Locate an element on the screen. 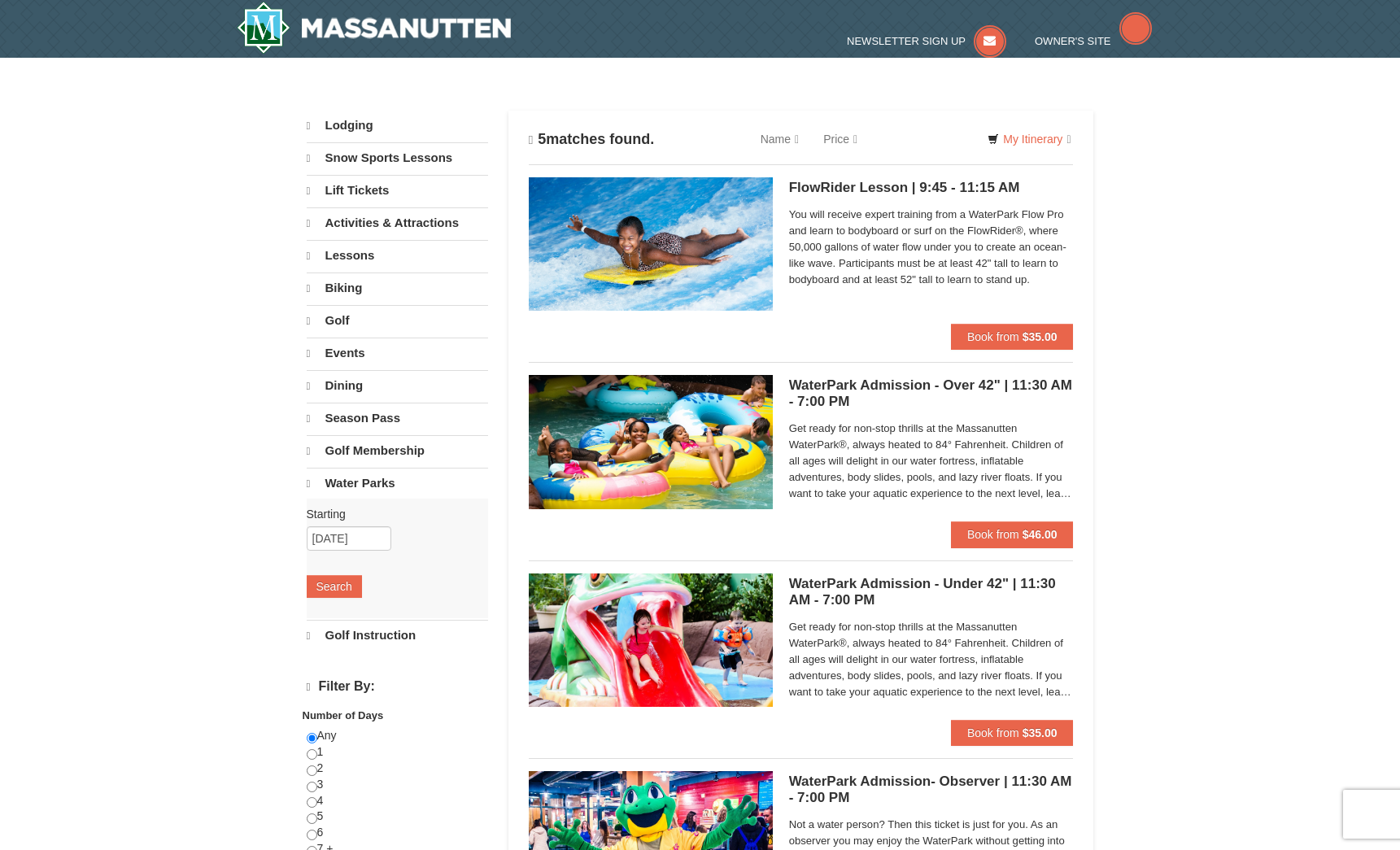  span: Owner's Site is located at coordinates (1073, 40).